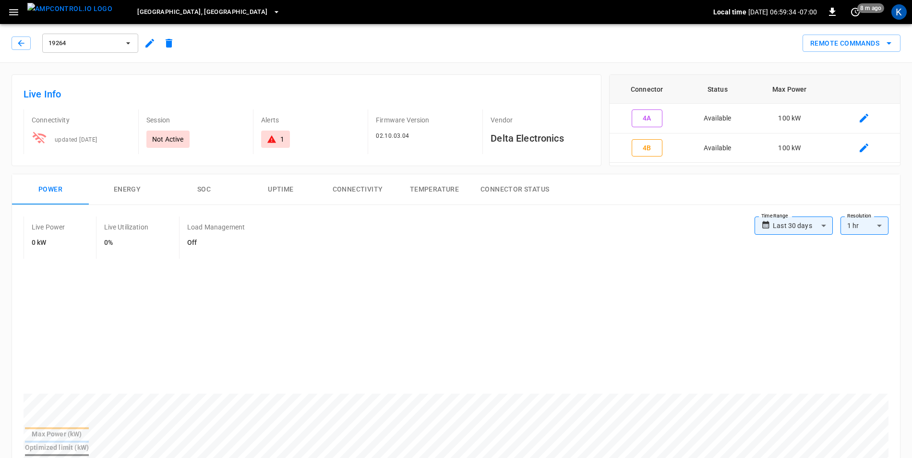  What do you see at coordinates (647, 118) in the screenshot?
I see `button: 4A` at bounding box center [647, 118].